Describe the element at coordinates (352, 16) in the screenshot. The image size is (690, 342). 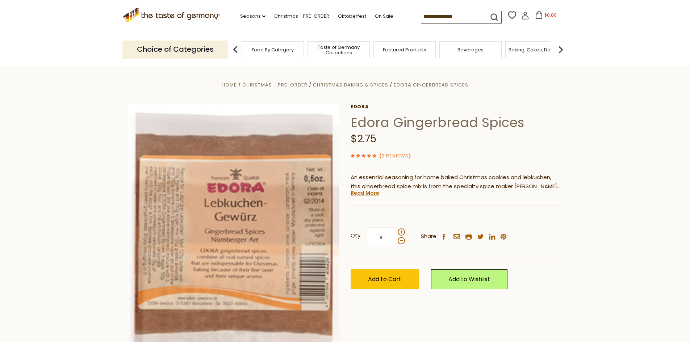
I see `a: Oktoberfest` at that location.